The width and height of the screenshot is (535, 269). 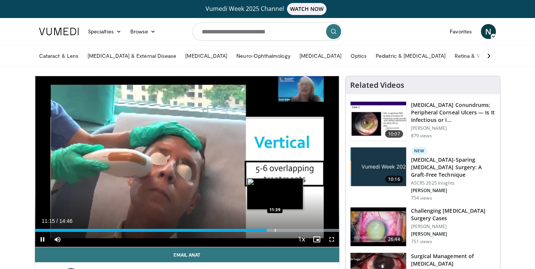 I want to click on span: 26:44, so click(x=394, y=239).